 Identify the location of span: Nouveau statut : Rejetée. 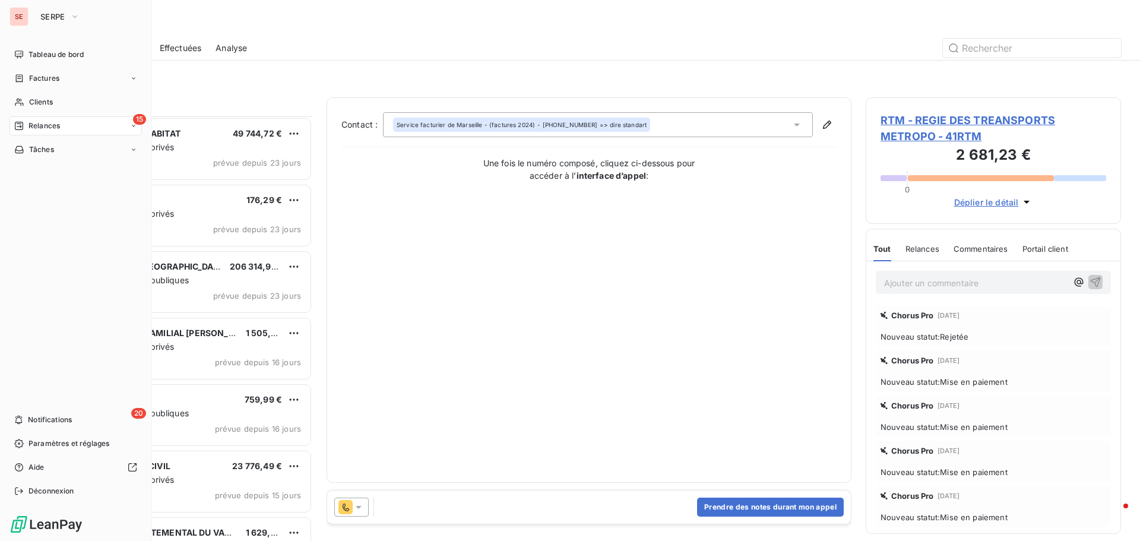
(993, 337).